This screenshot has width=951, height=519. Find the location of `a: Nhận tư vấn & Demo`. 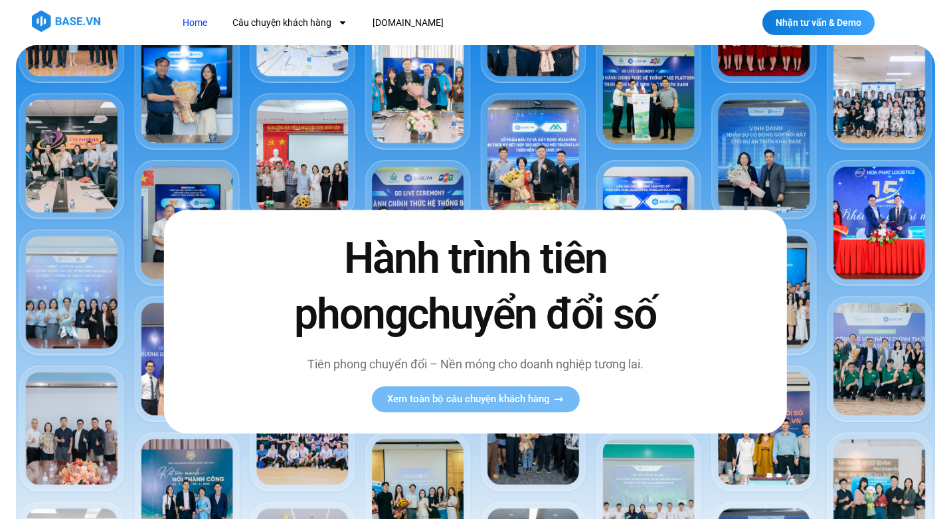

a: Nhận tư vấn & Demo is located at coordinates (818, 23).